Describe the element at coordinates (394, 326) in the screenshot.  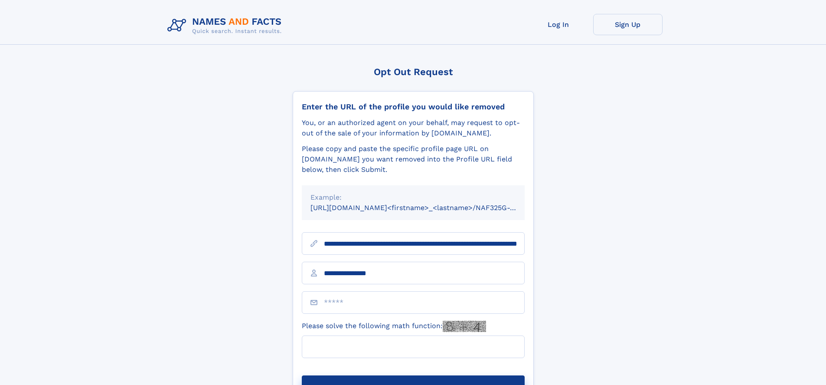
I see `label: Please solve the following math function:` at that location.